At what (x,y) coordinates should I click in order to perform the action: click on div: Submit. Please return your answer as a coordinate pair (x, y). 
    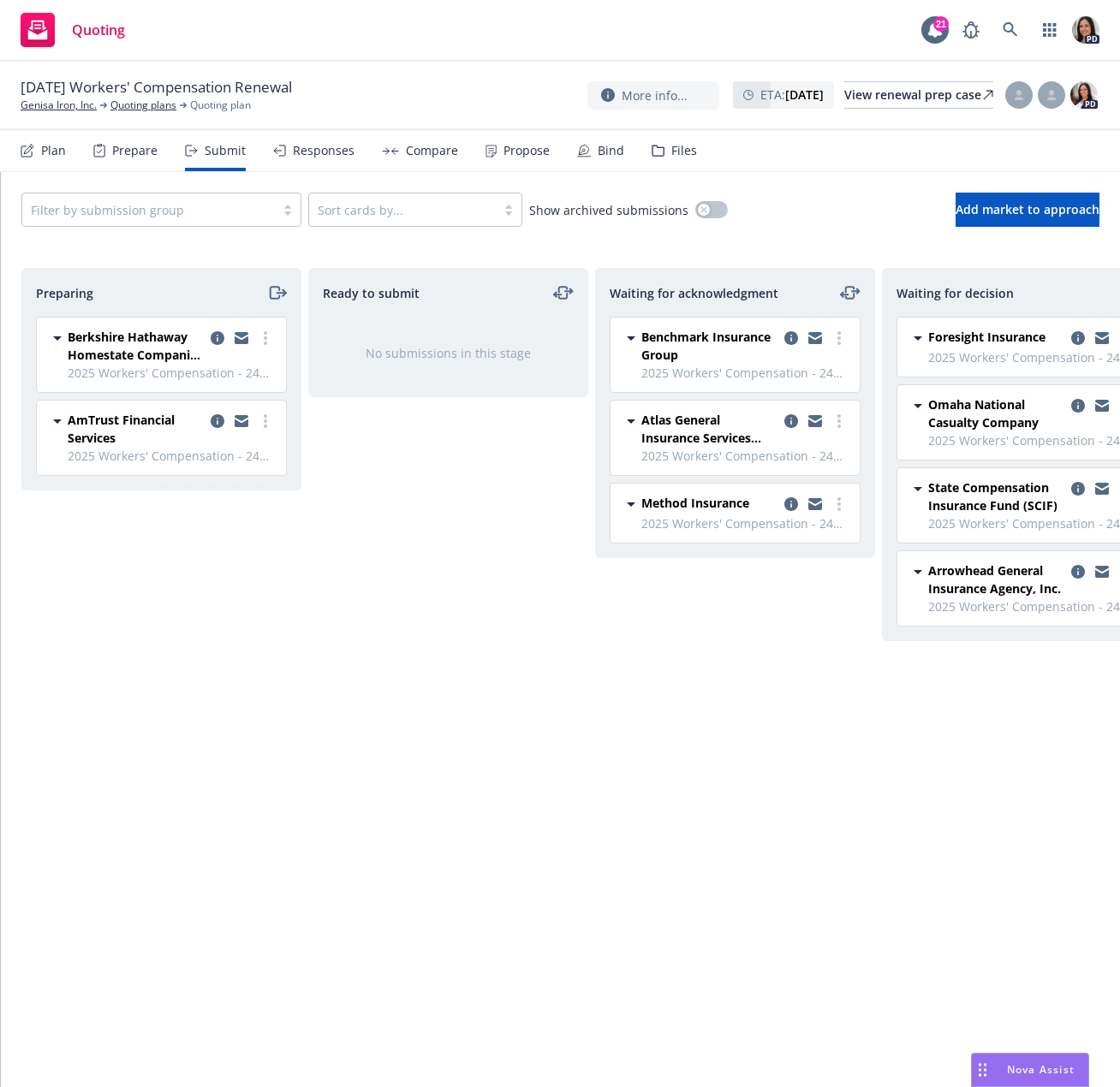
    Looking at the image, I should click on (225, 151).